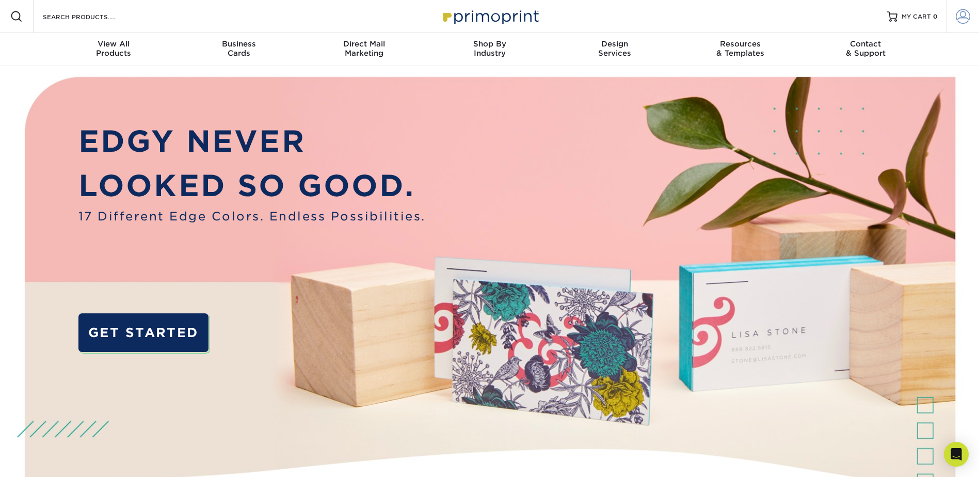  Describe the element at coordinates (866, 50) in the screenshot. I see `a: Contact& Support` at that location.